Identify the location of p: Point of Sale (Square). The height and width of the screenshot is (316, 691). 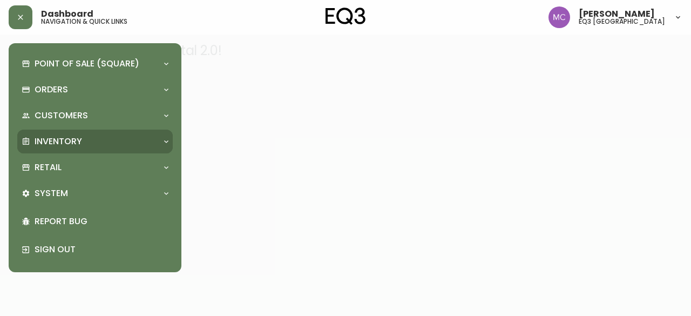
(87, 64).